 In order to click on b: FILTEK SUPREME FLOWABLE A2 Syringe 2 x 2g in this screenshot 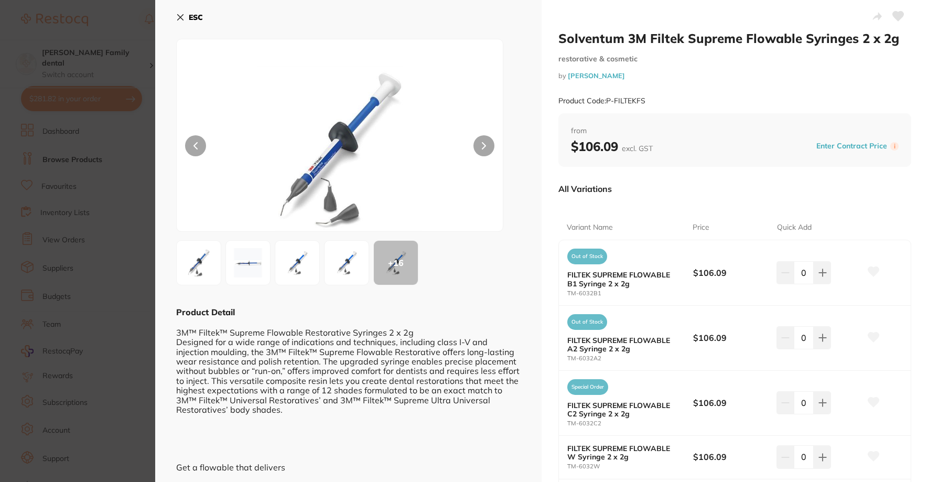, I will do `click(624, 344)`.